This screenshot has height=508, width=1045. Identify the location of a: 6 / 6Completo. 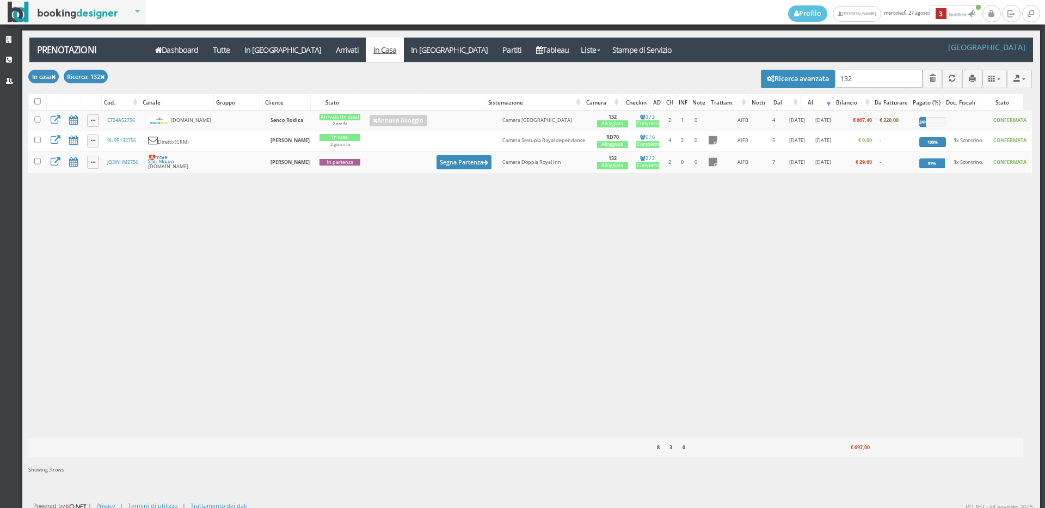
(648, 140).